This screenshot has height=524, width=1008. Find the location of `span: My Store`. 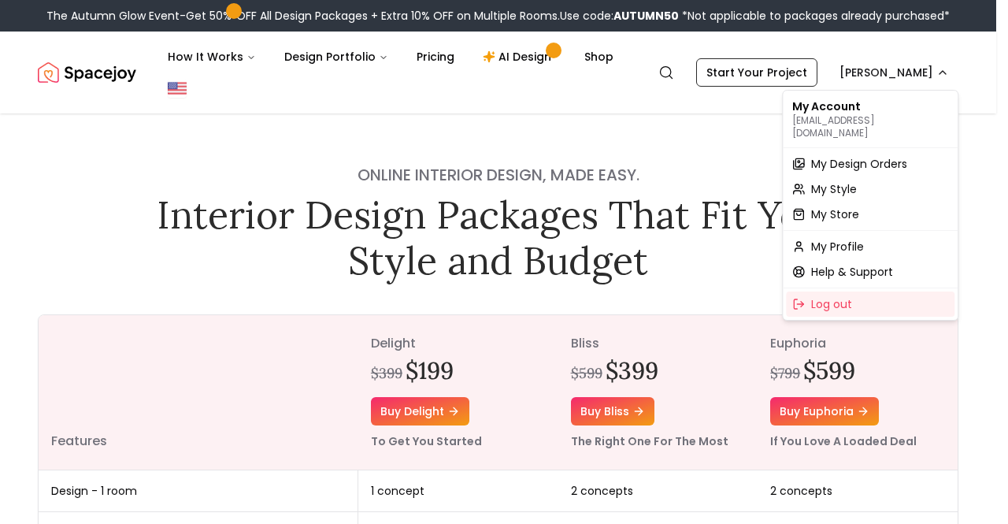

span: My Store is located at coordinates (835, 214).